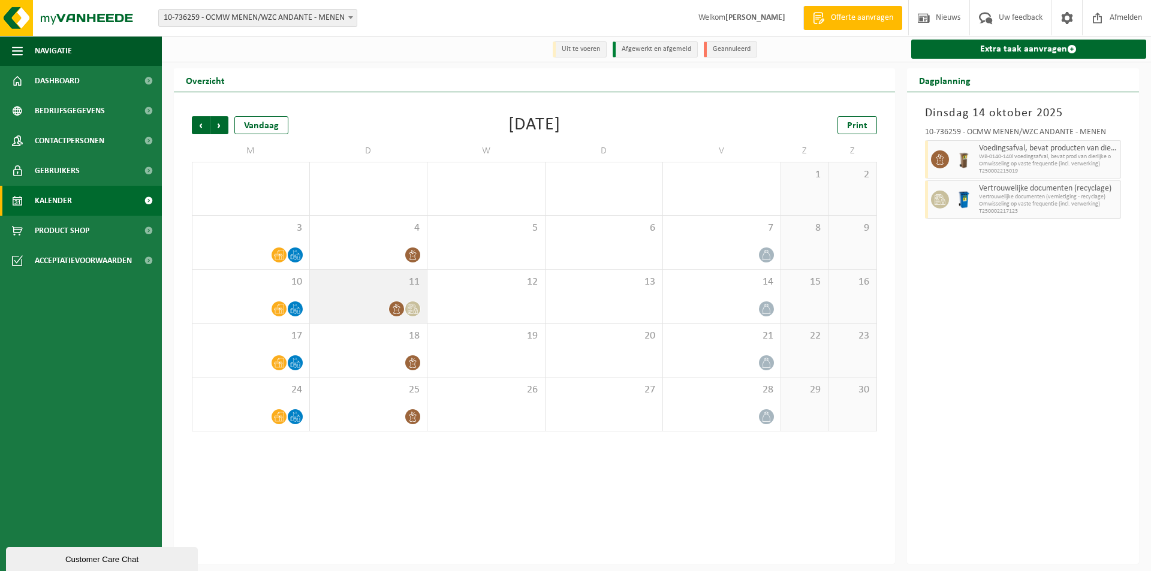 This screenshot has height=571, width=1151. I want to click on span: 26, so click(486, 390).